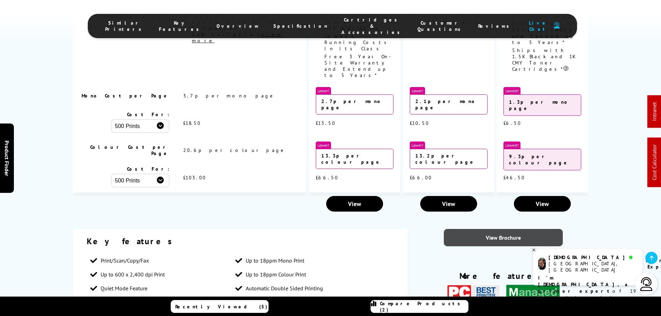  What do you see at coordinates (544, 60) in the screenshot?
I see `span: Ships with 1.5K Black and 1K CMY Toner Cartridges*` at bounding box center [544, 60].